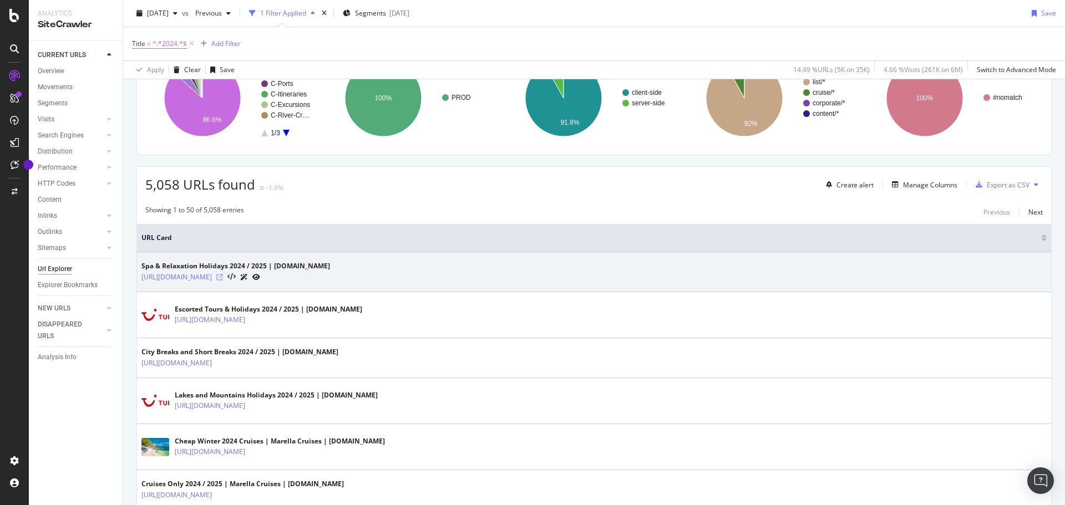  Describe the element at coordinates (53, 103) in the screenshot. I see `div: Segments` at that location.